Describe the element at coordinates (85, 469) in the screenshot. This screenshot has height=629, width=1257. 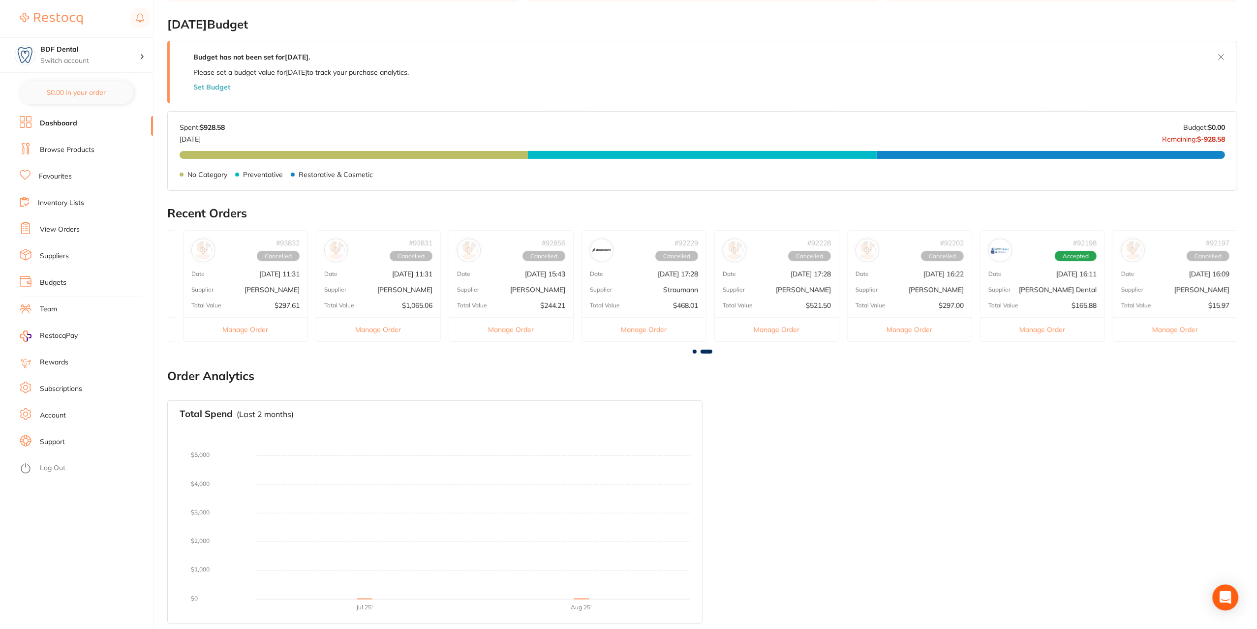
I see `button: Log Out` at that location.